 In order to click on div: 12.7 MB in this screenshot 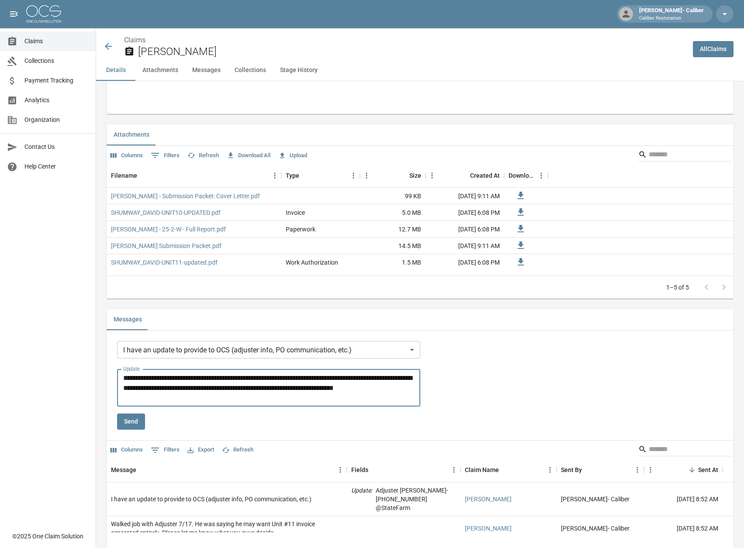, I will do `click(393, 229)`.